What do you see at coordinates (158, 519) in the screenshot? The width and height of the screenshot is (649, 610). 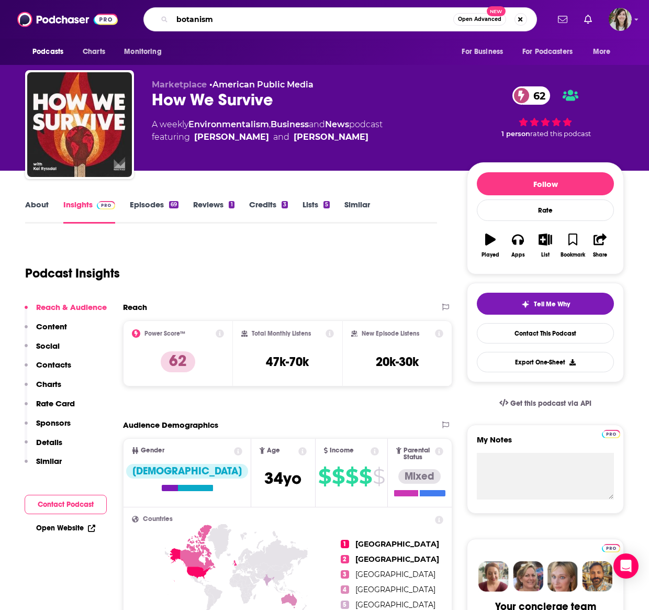 I see `span: Countries` at bounding box center [158, 519].